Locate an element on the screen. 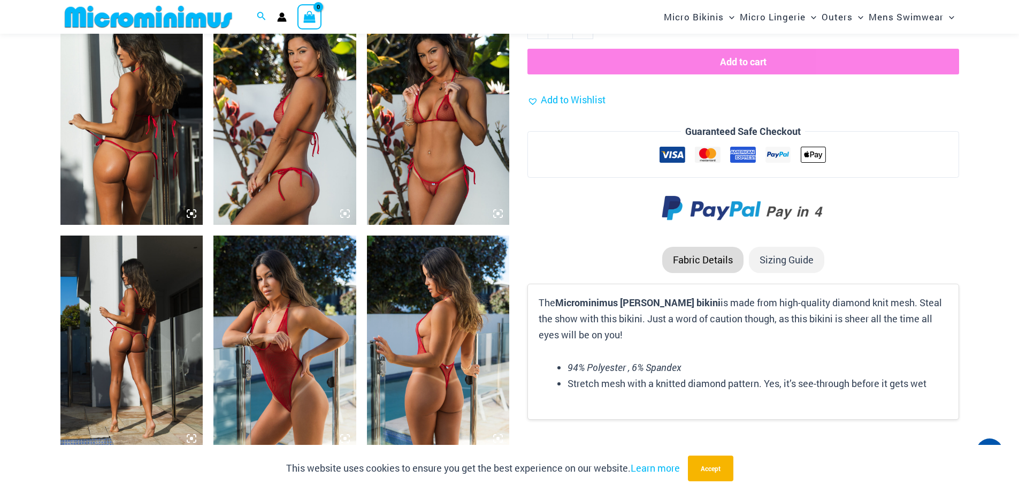 This screenshot has width=1019, height=492. a: Add to Wishlist is located at coordinates (566, 100).